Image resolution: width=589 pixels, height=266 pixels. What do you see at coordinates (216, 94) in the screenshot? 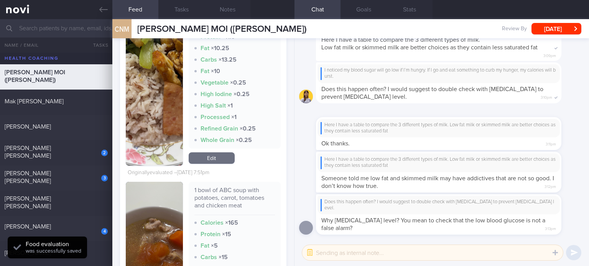
I see `strong: High Iodine` at bounding box center [216, 94].